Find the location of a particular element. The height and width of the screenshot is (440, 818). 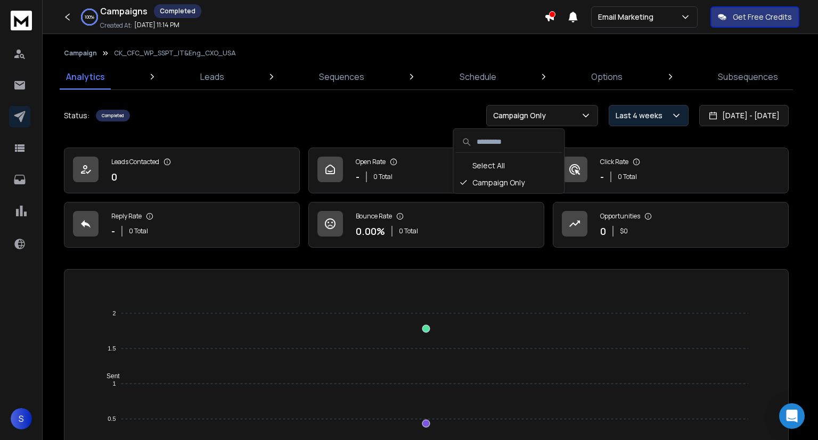

div: Open Intercom Messenger is located at coordinates (792, 416).